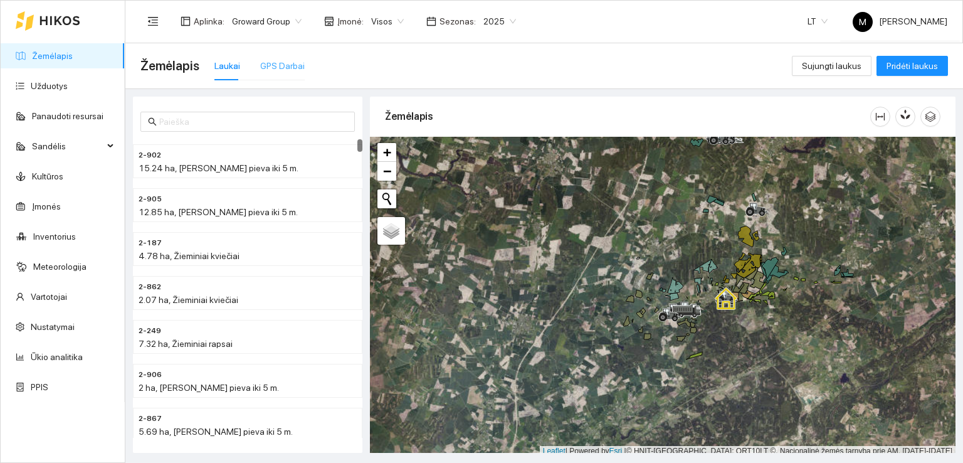  Describe the element at coordinates (153, 21) in the screenshot. I see `span: menu-fold` at that location.